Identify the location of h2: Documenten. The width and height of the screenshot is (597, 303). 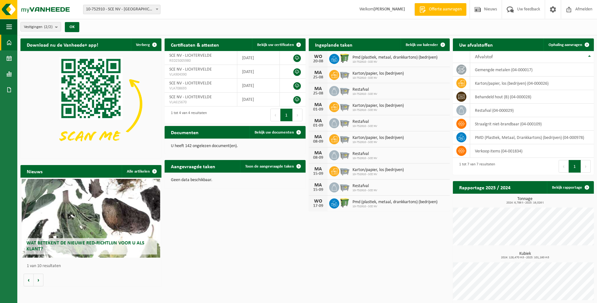
(185, 132).